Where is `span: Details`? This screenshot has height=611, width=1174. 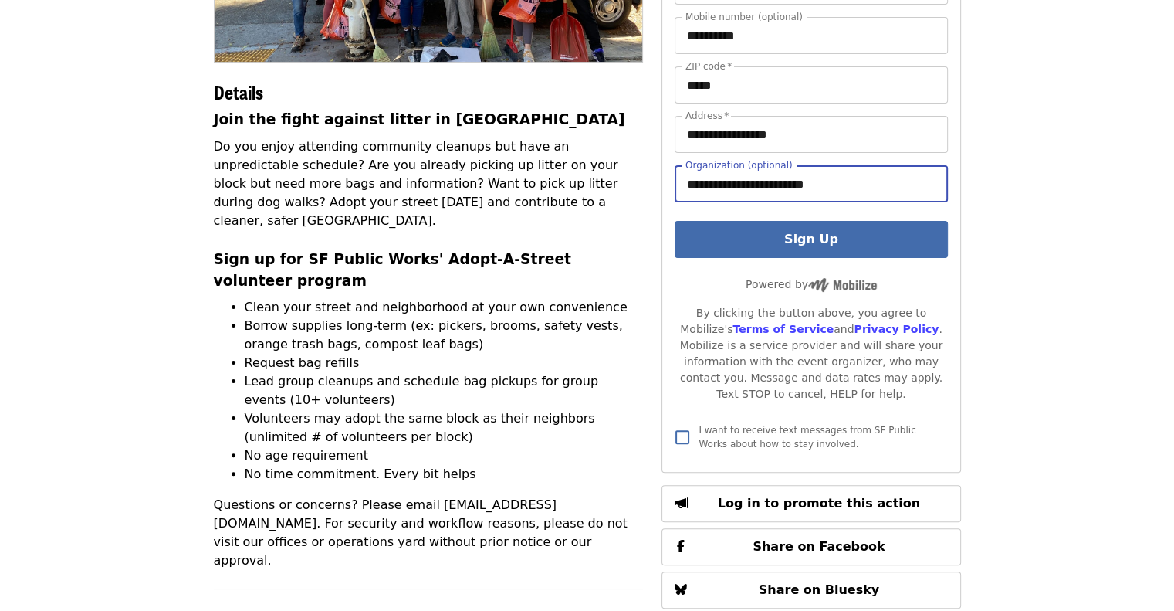
span: Details is located at coordinates (239, 91).